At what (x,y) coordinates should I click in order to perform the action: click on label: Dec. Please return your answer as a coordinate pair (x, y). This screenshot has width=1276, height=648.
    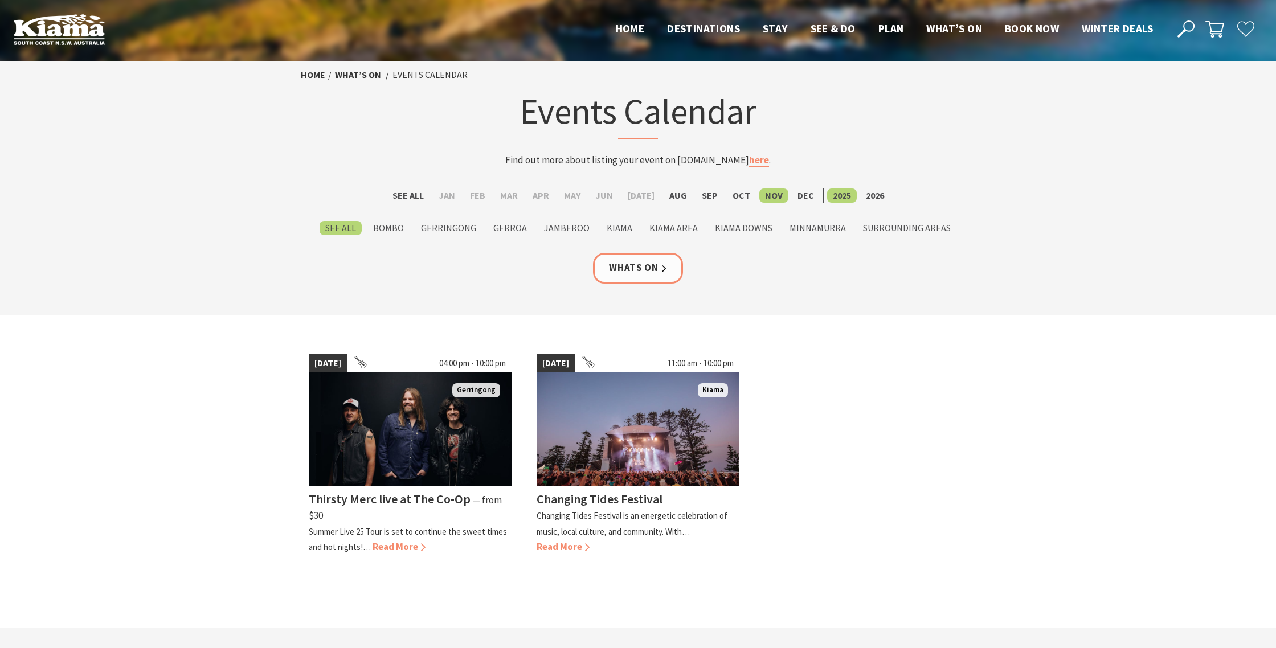
    Looking at the image, I should click on (806, 195).